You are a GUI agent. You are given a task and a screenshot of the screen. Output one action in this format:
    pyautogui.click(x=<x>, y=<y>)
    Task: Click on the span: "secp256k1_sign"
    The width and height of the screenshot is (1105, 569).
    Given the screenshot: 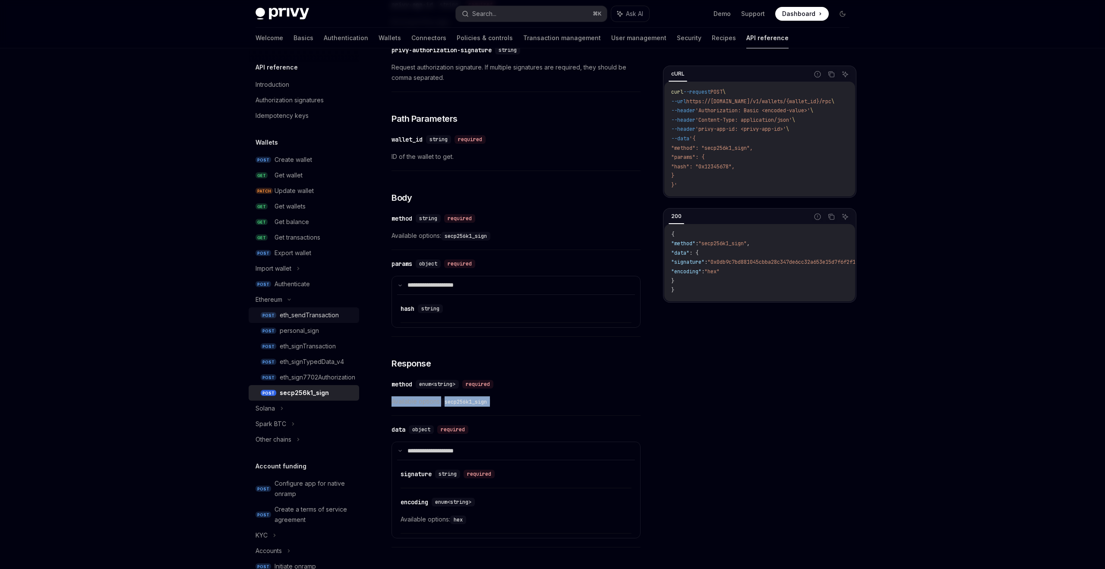 What is the action you would take?
    pyautogui.click(x=723, y=244)
    